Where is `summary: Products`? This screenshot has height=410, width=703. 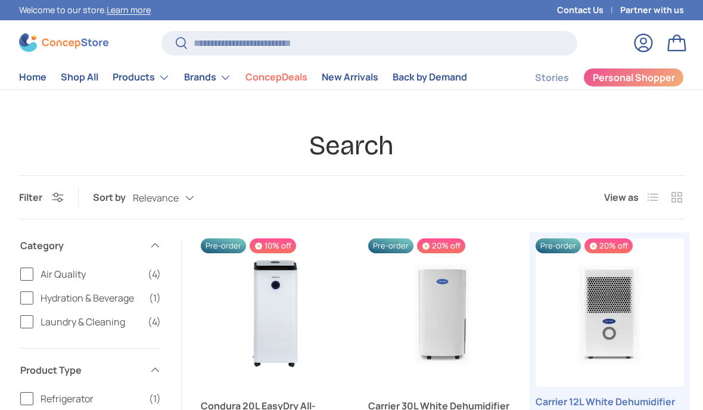 summary: Products is located at coordinates (141, 77).